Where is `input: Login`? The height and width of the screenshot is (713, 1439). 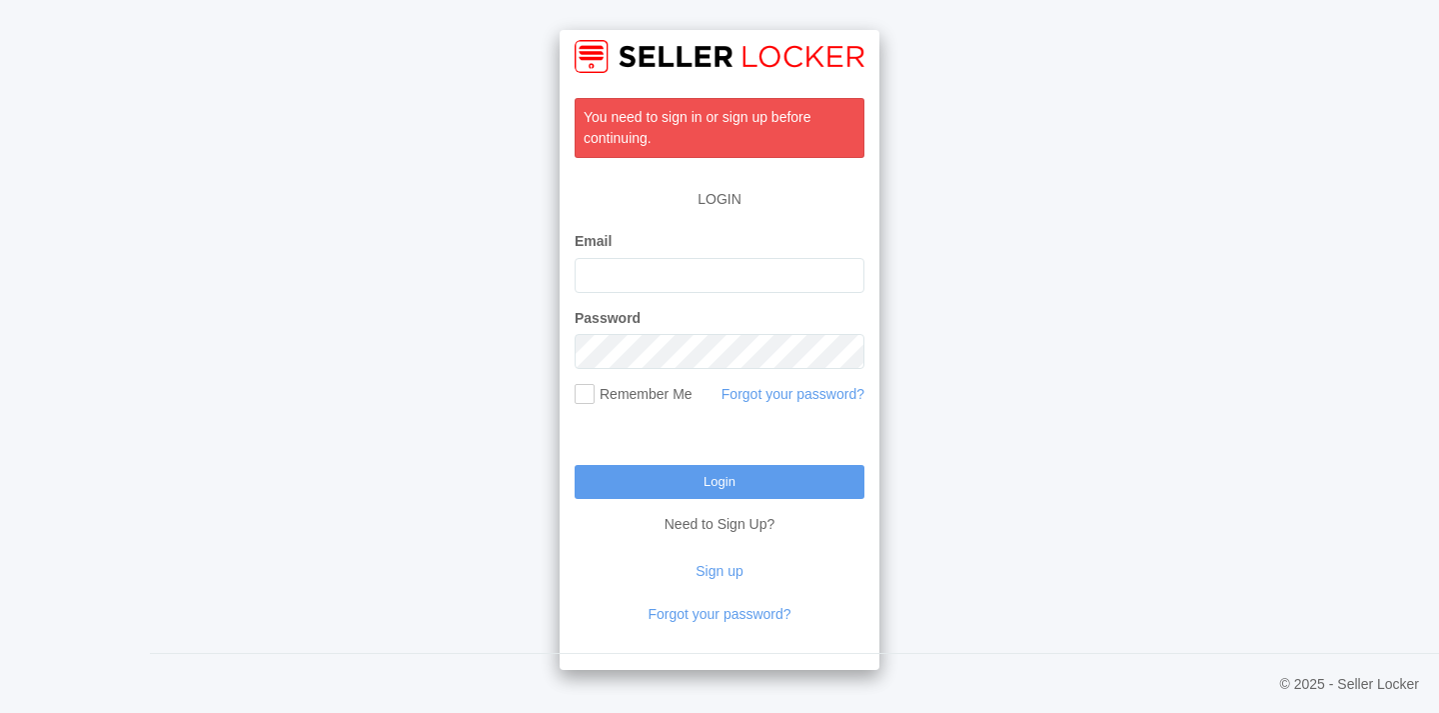 input: Login is located at coordinates (720, 482).